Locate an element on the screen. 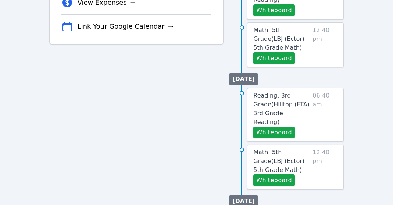 This screenshot has height=205, width=393. span: Reading: 3rd Grade ( Hilltop (FTA) 3rd Grade Reading ) is located at coordinates (281, 108).